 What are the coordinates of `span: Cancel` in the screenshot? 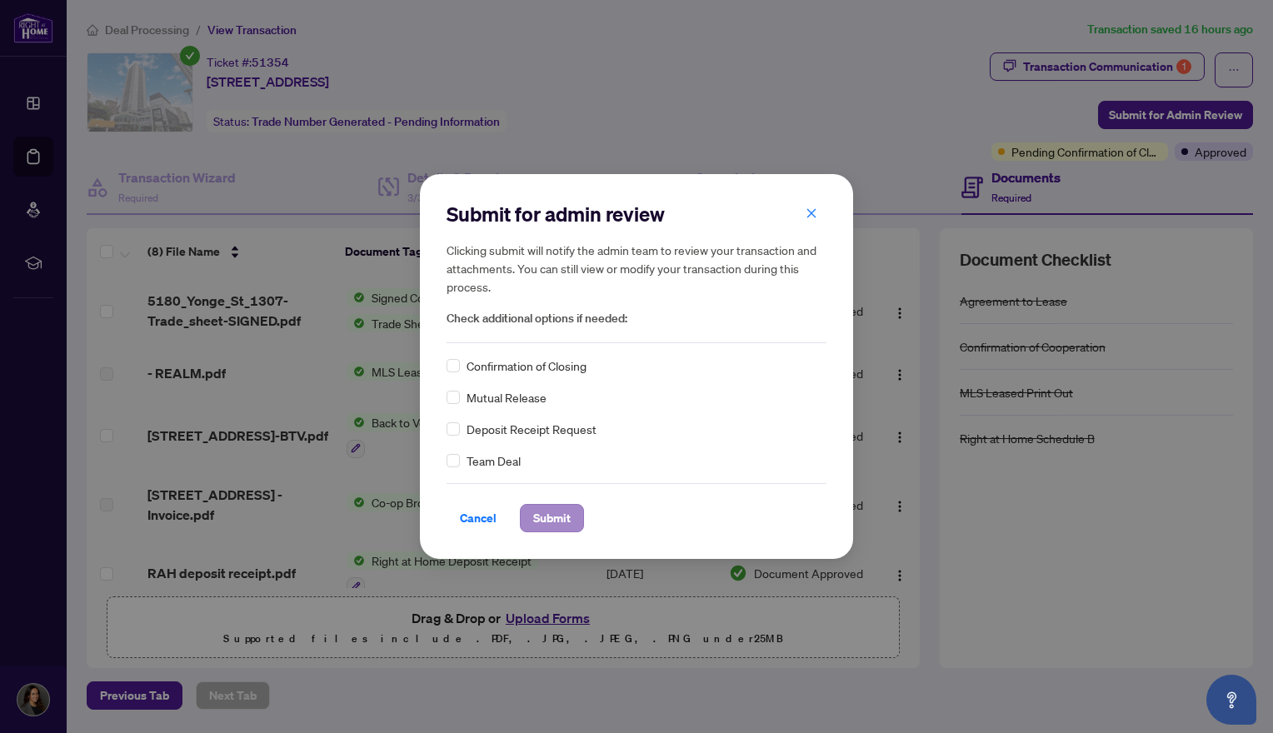 It's located at (478, 518).